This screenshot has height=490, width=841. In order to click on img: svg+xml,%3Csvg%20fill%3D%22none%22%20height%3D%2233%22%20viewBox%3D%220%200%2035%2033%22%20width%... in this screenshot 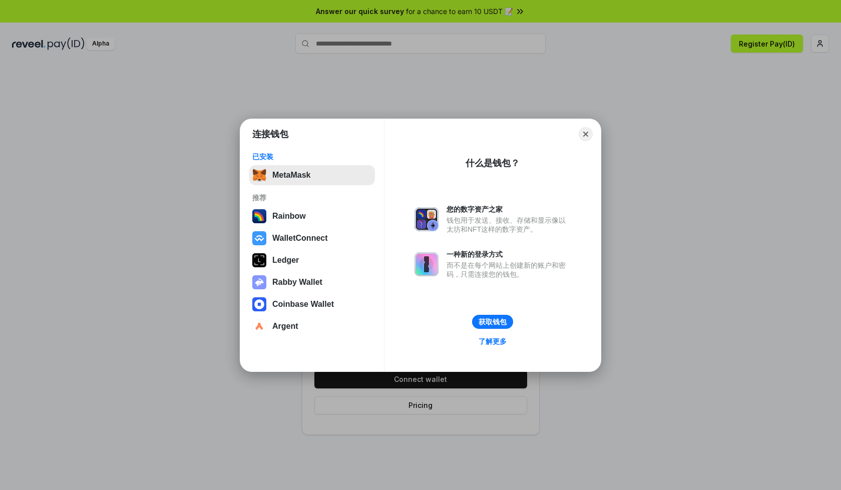, I will do `click(259, 175)`.